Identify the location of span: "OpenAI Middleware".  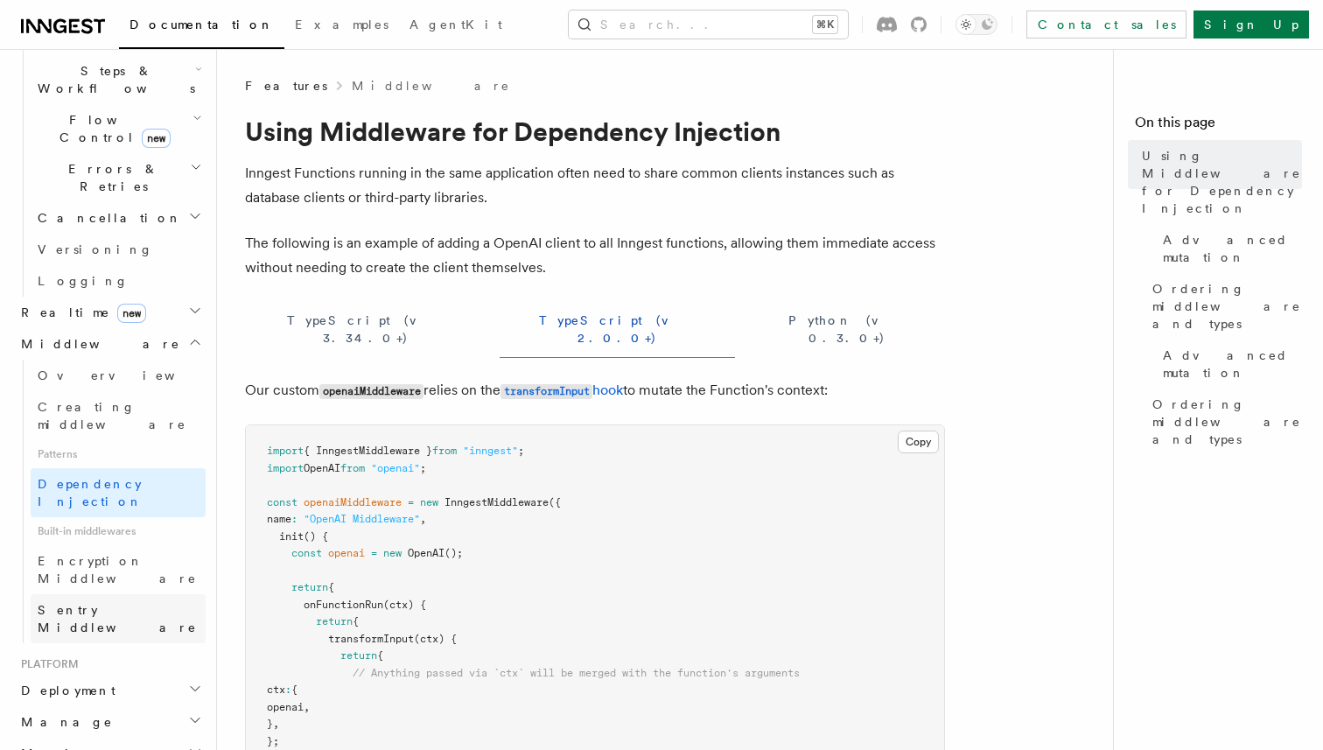
(361, 519).